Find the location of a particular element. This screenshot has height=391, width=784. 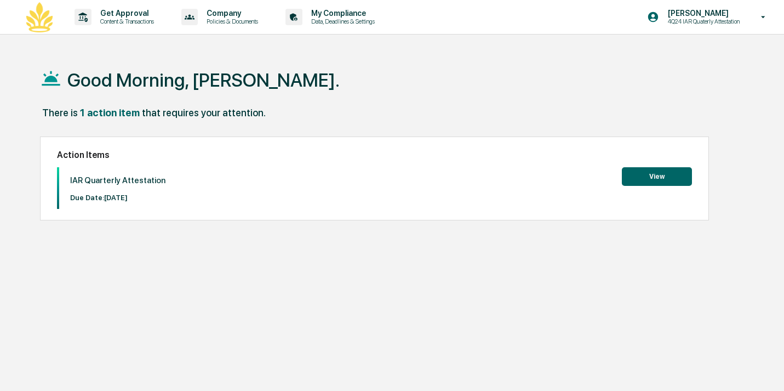

p: 4Q24 IAR Quaterly Attestation is located at coordinates (702, 21).